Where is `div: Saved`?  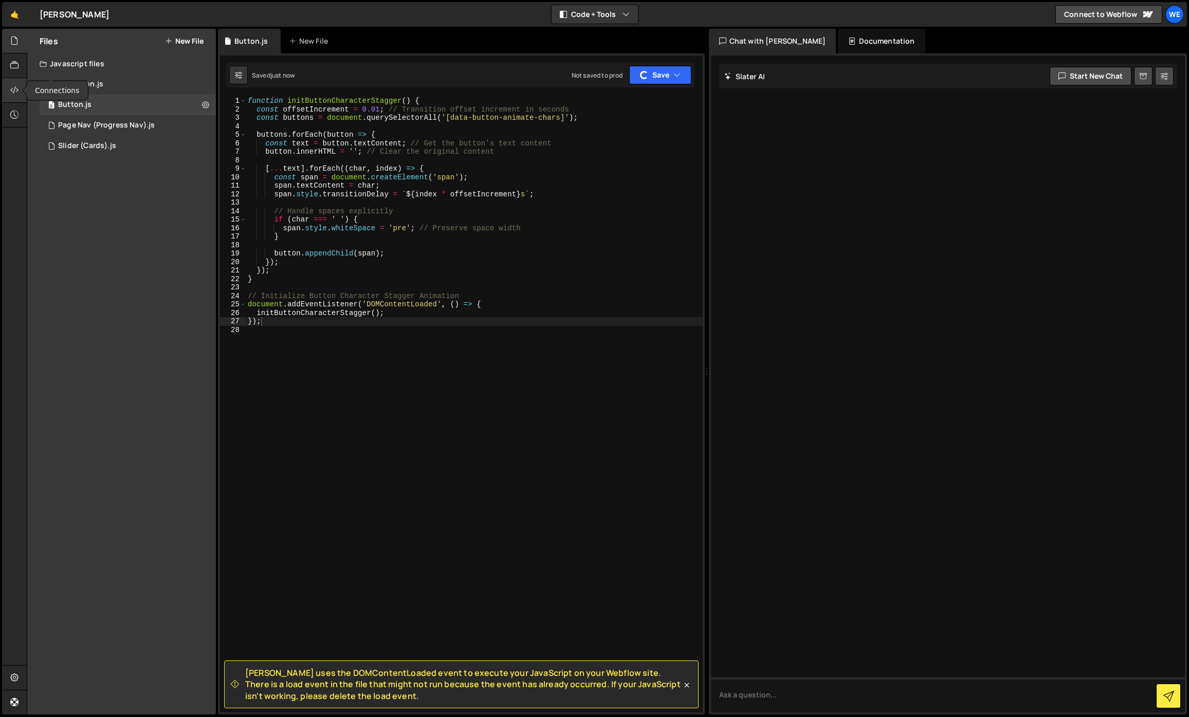 div: Saved is located at coordinates (273, 75).